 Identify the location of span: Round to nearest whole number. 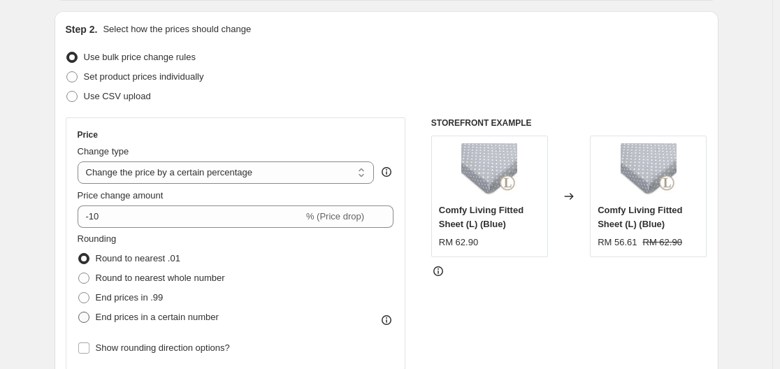
(160, 277).